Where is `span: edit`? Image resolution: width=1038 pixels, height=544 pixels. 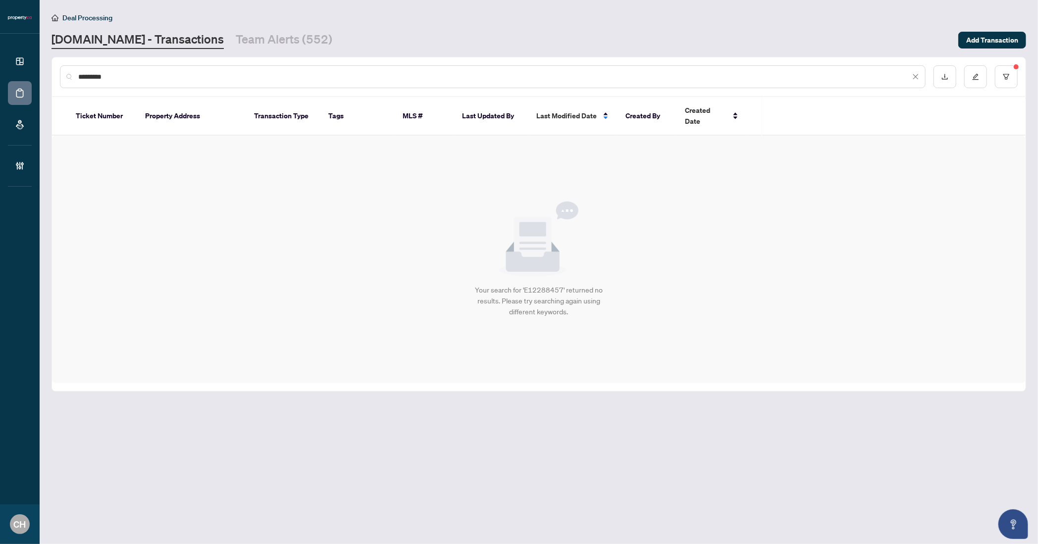
span: edit is located at coordinates (976, 77).